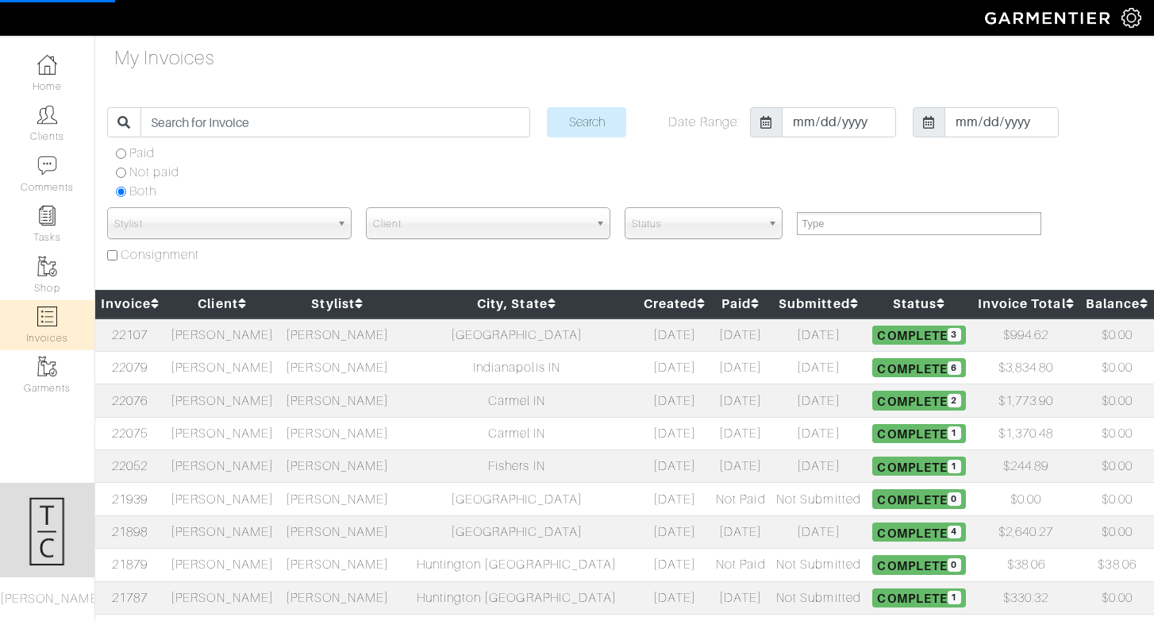 The image size is (1154, 621). What do you see at coordinates (704, 122) in the screenshot?
I see `label: Date Range:` at bounding box center [704, 122].